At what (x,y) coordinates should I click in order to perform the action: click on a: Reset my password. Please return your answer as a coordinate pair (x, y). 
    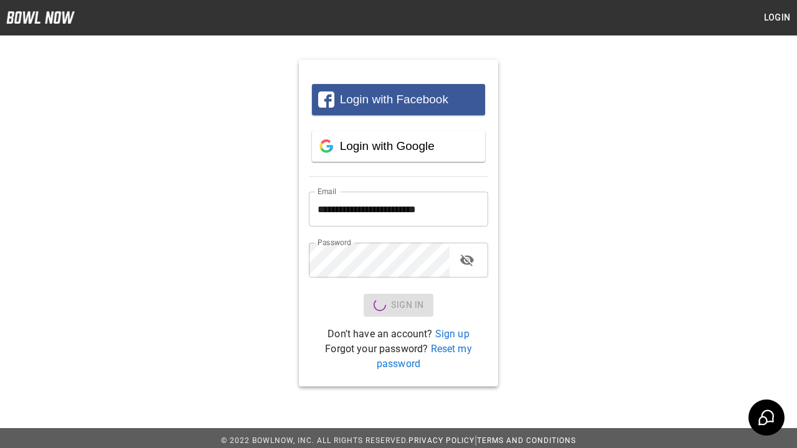
    Looking at the image, I should click on (424, 356).